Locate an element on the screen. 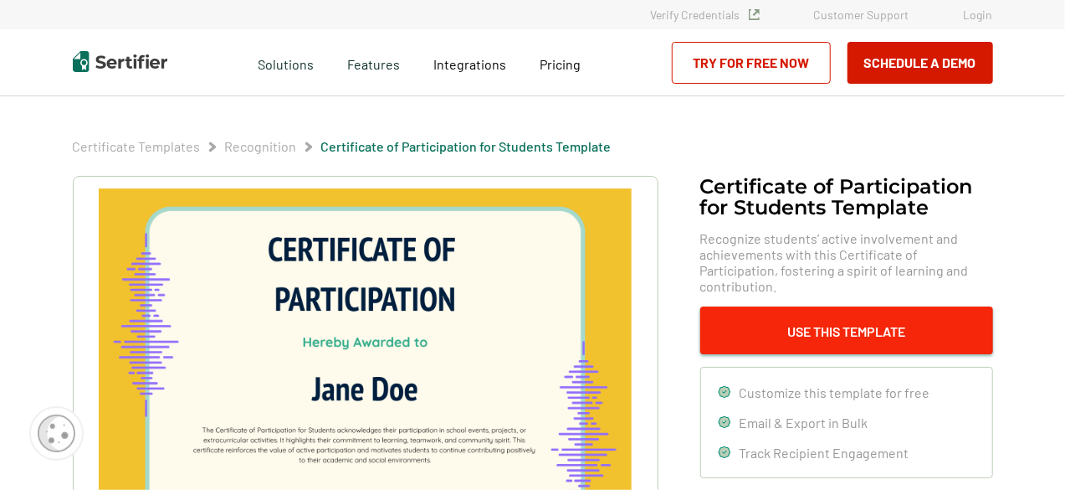 This screenshot has height=490, width=1065. span: Email & Export in Bulk is located at coordinates (804, 422).